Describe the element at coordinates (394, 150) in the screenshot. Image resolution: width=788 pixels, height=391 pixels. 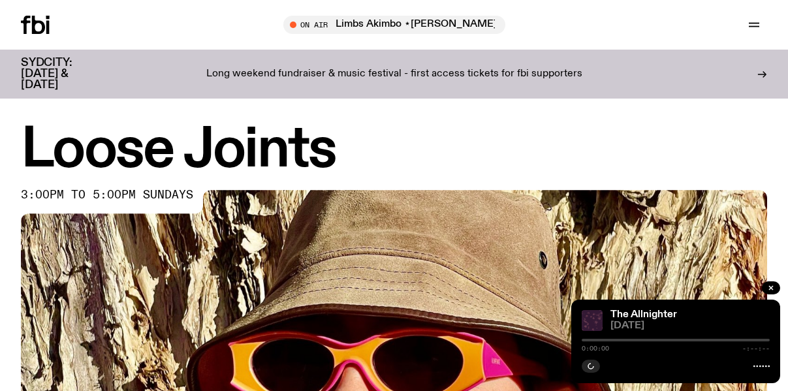
I see `h1: Loose Joints` at that location.